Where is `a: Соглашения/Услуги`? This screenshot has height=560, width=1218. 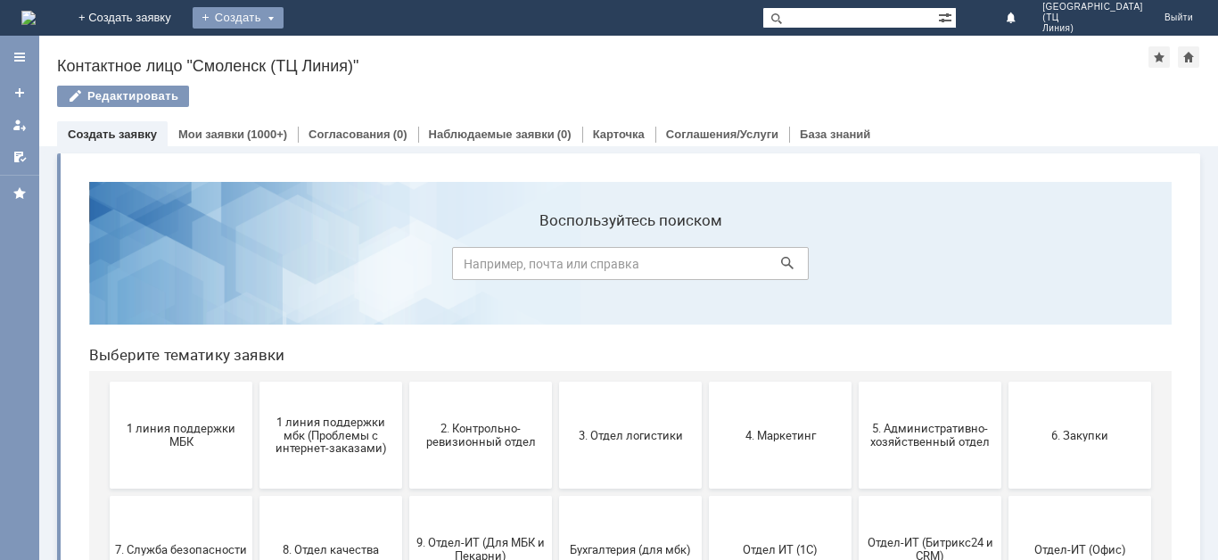
a: Соглашения/Услуги is located at coordinates (722, 134).